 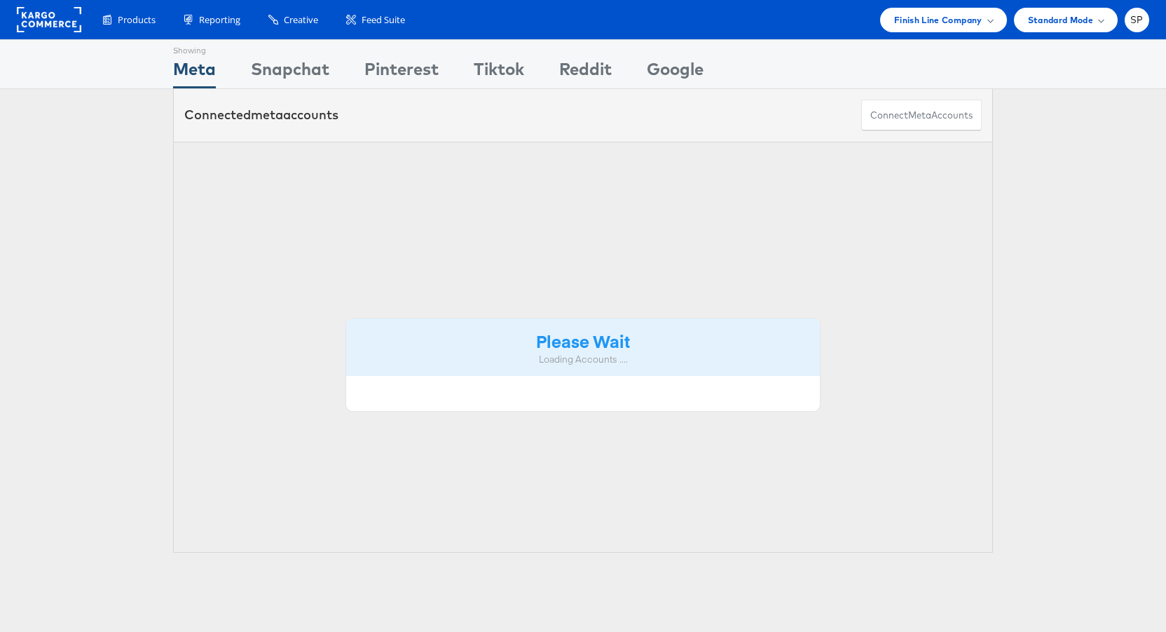 What do you see at coordinates (499, 72) in the screenshot?
I see `div: Tiktok` at bounding box center [499, 72].